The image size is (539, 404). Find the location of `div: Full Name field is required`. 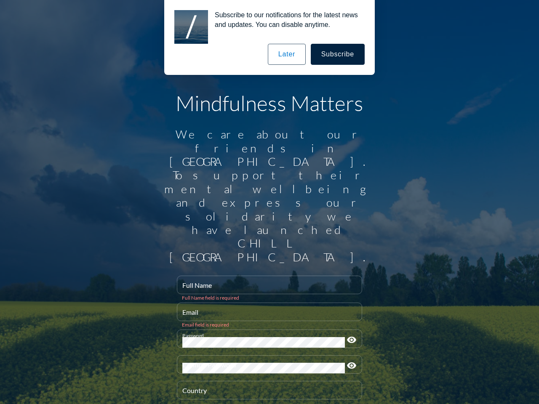

div: Full Name field is required is located at coordinates (269, 298).